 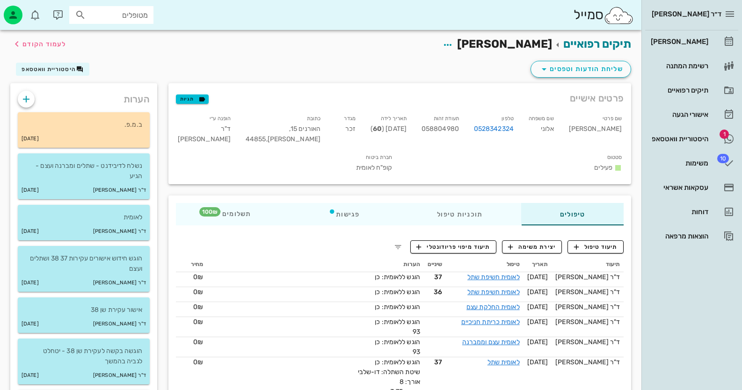 I want to click on div: תיקים רפואיים, so click(x=679, y=90).